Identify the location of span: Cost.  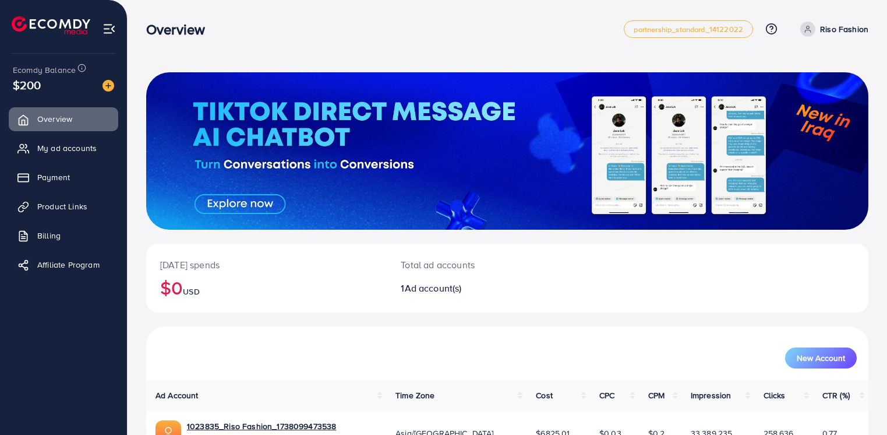
(544, 395).